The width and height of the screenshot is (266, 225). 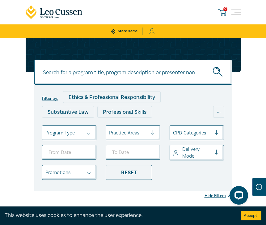 I want to click on div: Substantive Law, so click(x=68, y=112).